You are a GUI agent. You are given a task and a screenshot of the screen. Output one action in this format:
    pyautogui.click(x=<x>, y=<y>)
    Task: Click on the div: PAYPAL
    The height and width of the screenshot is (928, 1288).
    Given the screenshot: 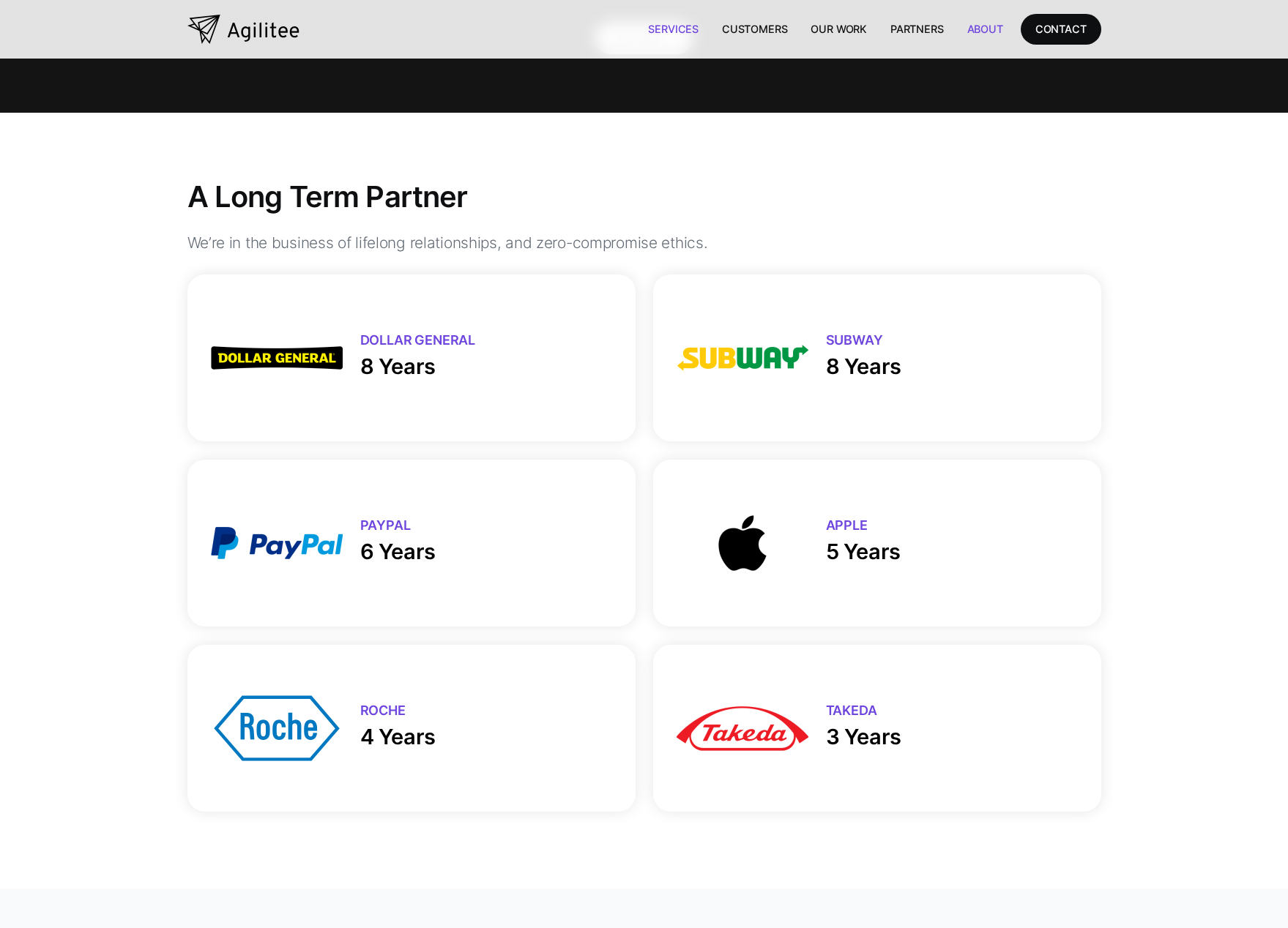 What is the action you would take?
    pyautogui.click(x=385, y=526)
    